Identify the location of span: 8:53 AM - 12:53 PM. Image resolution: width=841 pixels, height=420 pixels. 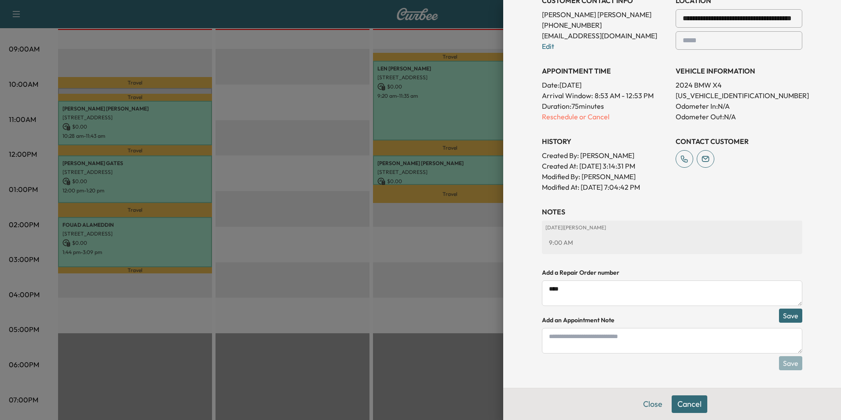
(624, 95).